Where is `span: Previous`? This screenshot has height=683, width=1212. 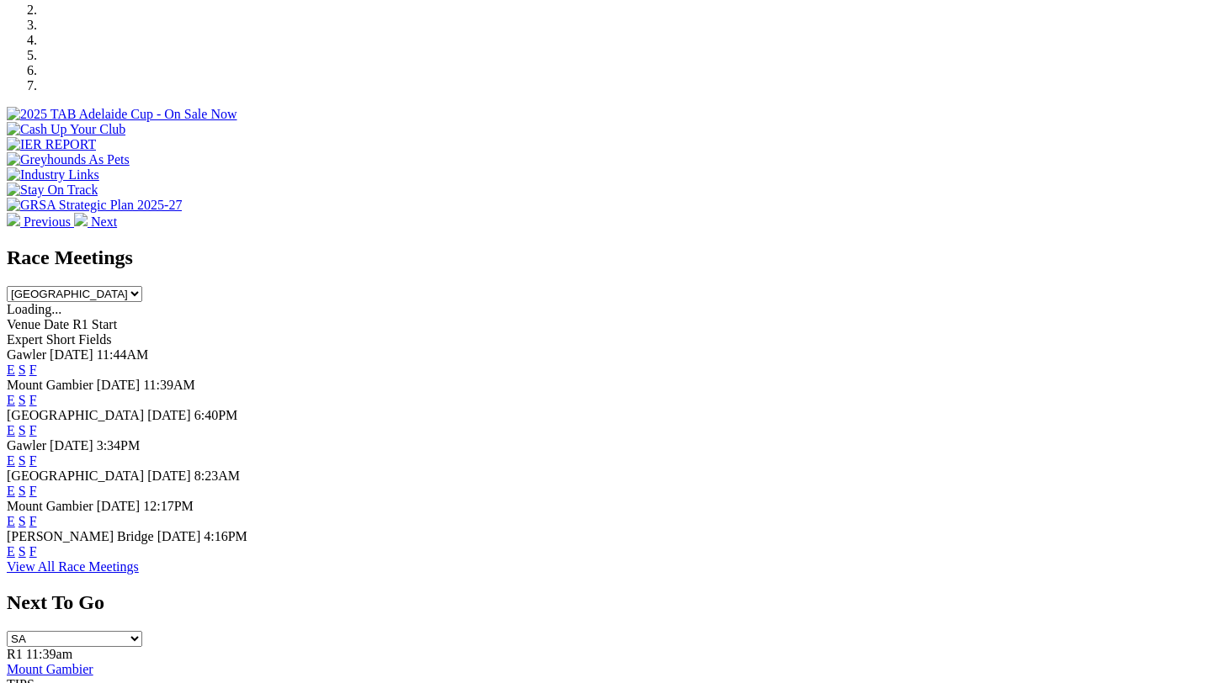 span: Previous is located at coordinates (47, 221).